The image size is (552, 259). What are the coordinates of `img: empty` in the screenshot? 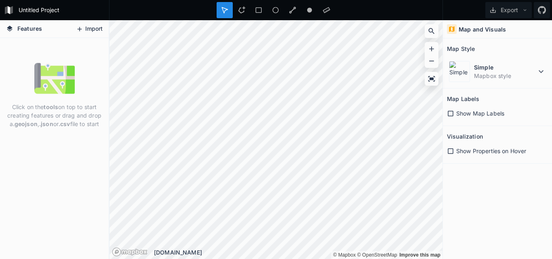 It's located at (55, 78).